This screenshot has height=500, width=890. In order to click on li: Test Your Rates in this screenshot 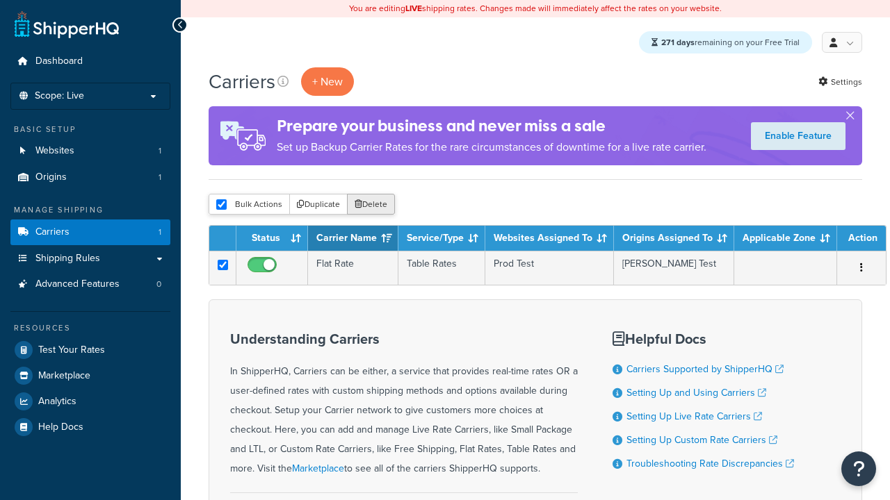, I will do `click(90, 350)`.